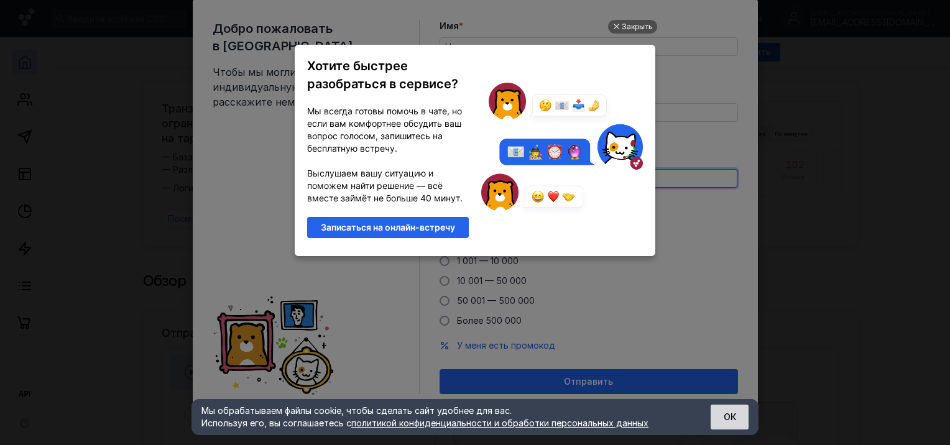  Describe the element at coordinates (382, 75) in the screenshot. I see `span: Хотите быстрее разобраться в сервисе?` at that location.